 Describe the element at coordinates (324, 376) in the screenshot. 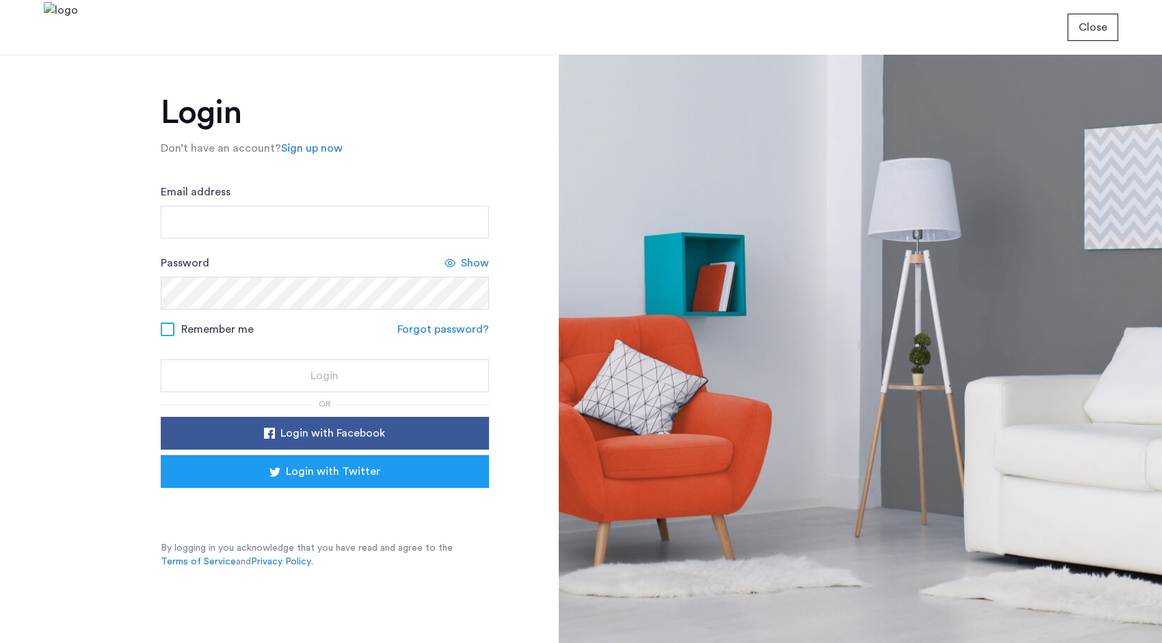

I see `span: Login` at that location.